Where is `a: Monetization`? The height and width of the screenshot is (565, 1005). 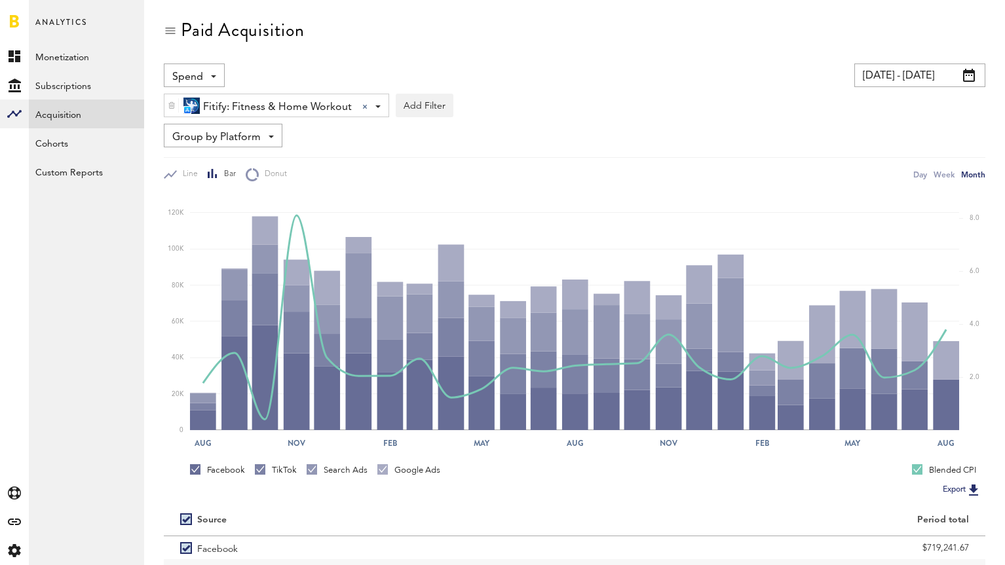 a: Monetization is located at coordinates (86, 56).